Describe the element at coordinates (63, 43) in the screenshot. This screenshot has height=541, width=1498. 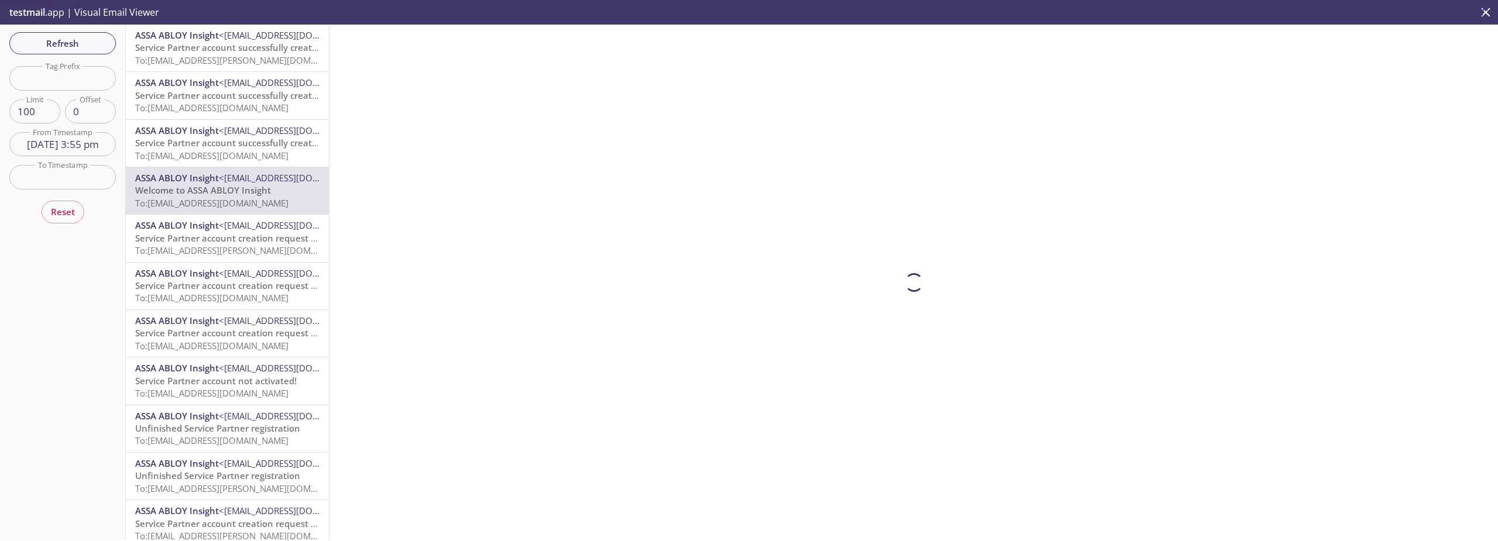
I see `button: Refresh` at that location.